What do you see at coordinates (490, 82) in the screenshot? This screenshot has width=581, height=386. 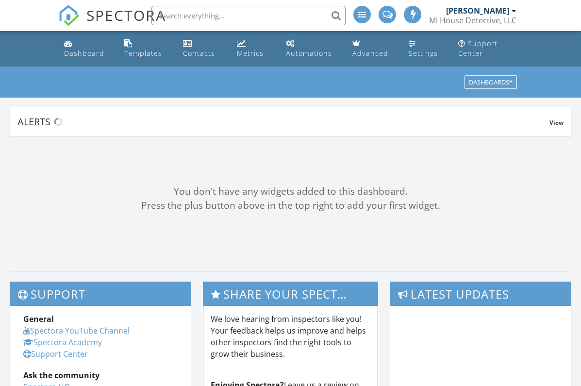 I see `button: Dashboards` at bounding box center [490, 82].